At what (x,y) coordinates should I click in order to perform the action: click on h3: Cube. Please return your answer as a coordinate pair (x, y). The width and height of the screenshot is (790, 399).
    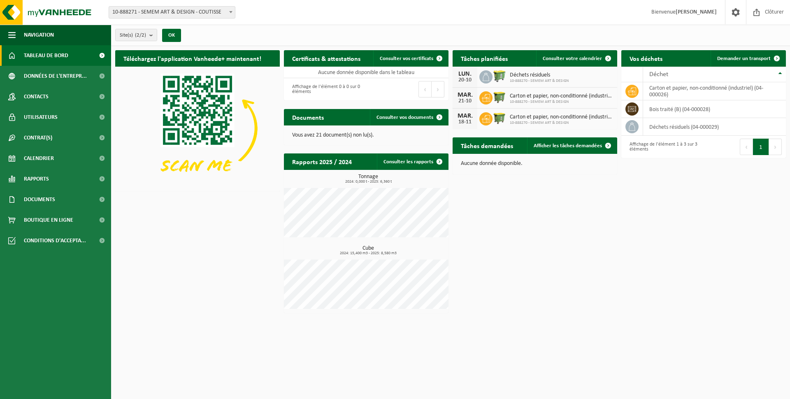
    Looking at the image, I should click on (368, 251).